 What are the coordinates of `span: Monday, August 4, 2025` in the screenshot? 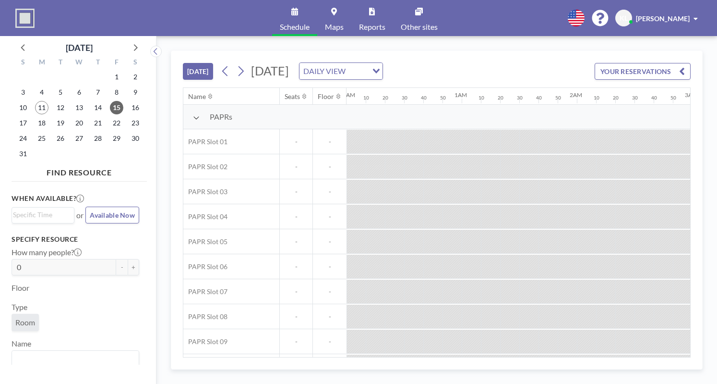 It's located at (42, 92).